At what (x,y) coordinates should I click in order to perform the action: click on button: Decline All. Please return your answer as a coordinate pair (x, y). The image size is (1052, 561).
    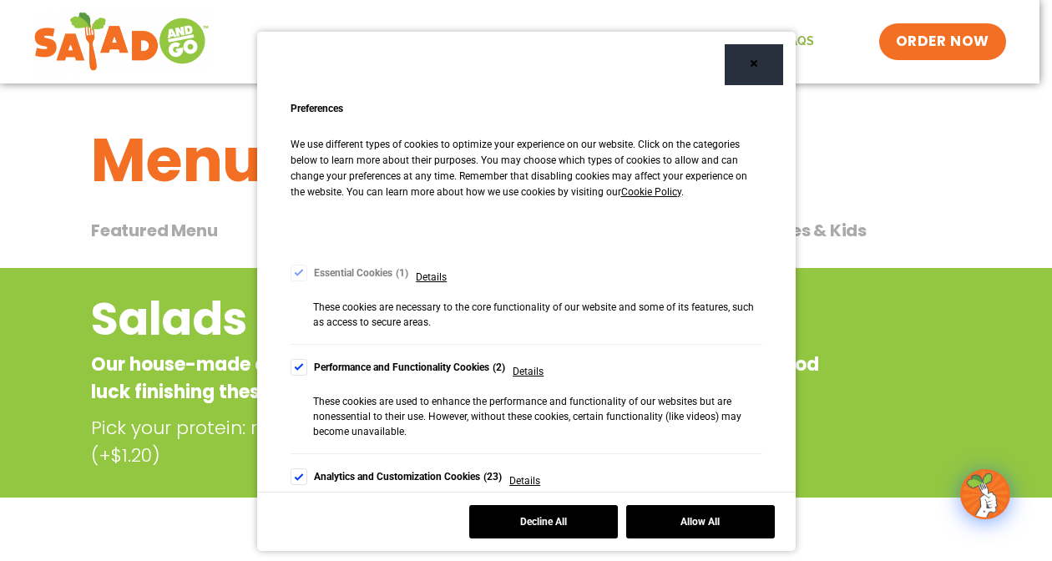
    Looking at the image, I should click on (544, 522).